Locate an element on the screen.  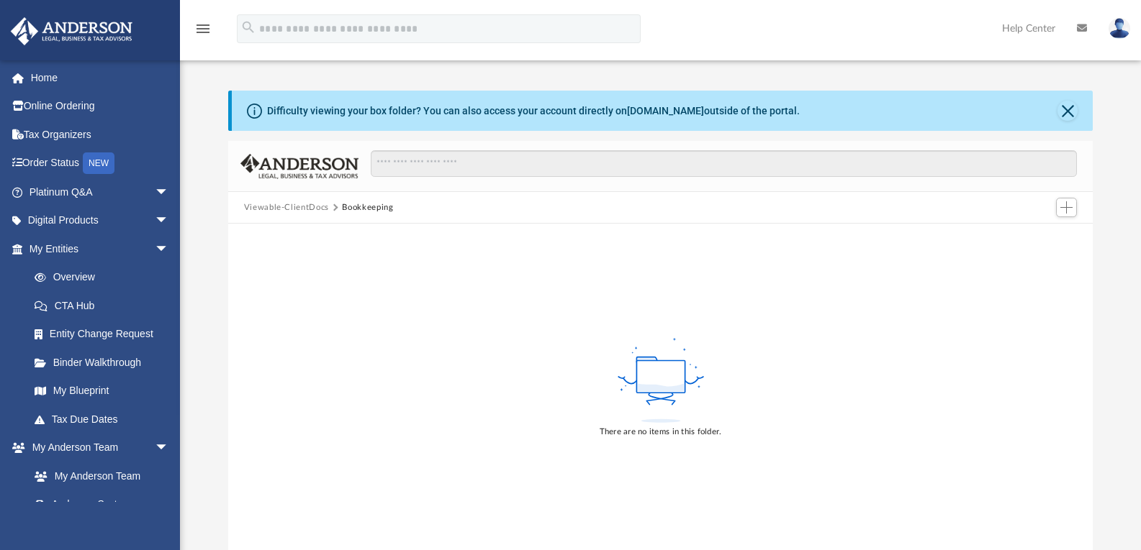
a: My Entitiesarrow_drop_down is located at coordinates (100, 249).